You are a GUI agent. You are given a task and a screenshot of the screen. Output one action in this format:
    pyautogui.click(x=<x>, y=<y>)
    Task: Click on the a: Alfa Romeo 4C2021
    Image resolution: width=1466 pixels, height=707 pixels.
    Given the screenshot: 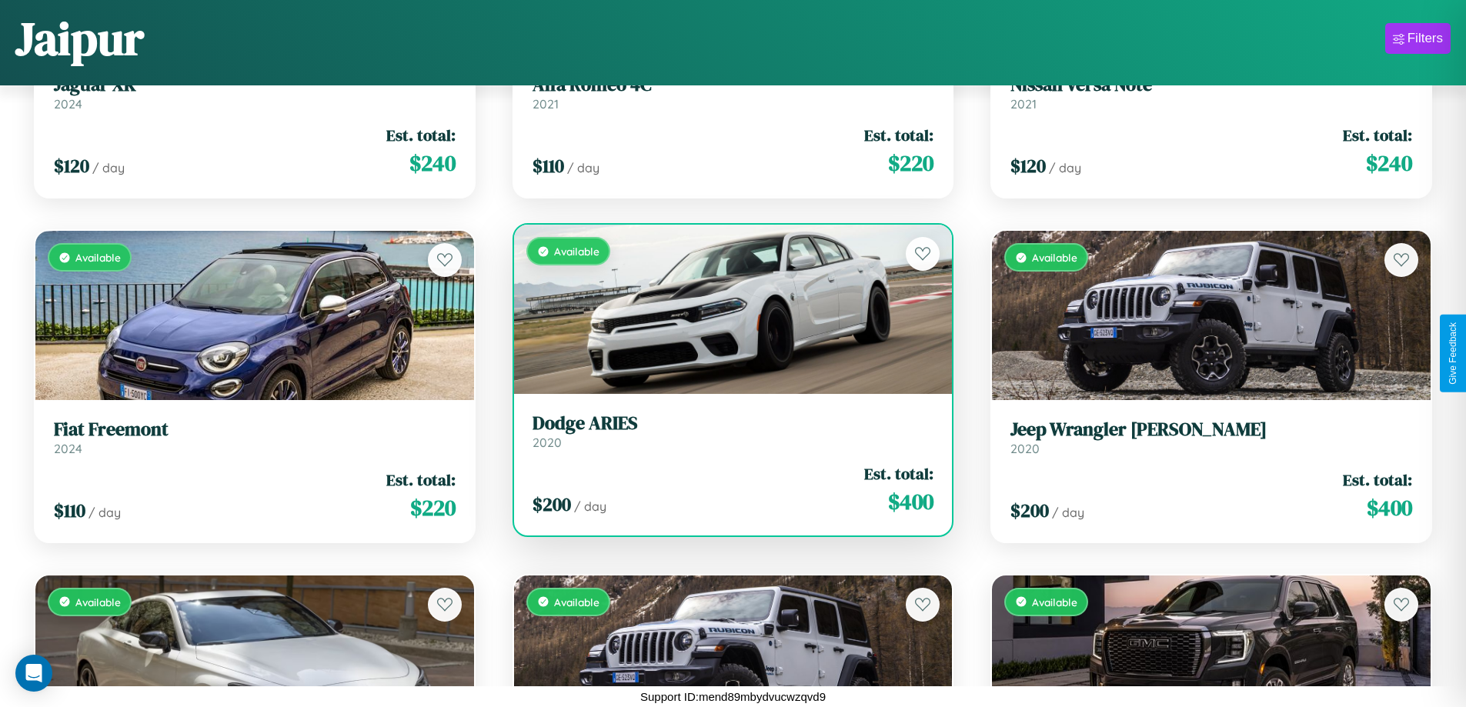 What is the action you would take?
    pyautogui.click(x=733, y=92)
    